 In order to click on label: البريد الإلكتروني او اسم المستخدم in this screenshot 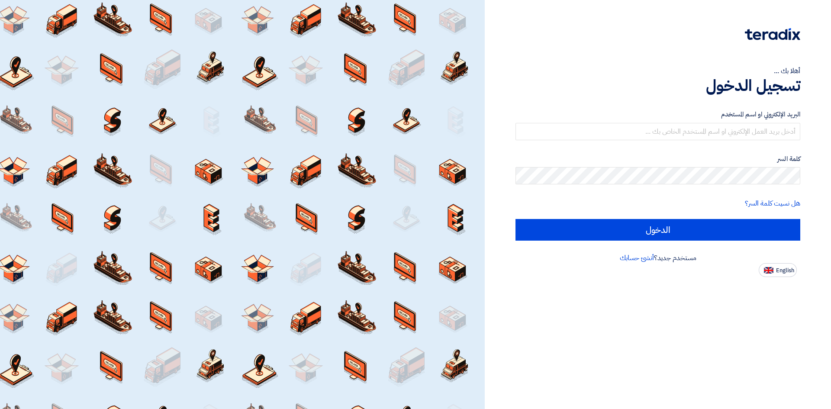, I will do `click(658, 114)`.